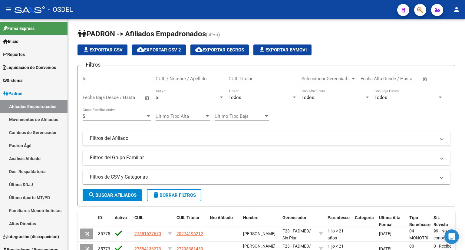  I want to click on span: Buscar Afiliados, so click(112, 195).